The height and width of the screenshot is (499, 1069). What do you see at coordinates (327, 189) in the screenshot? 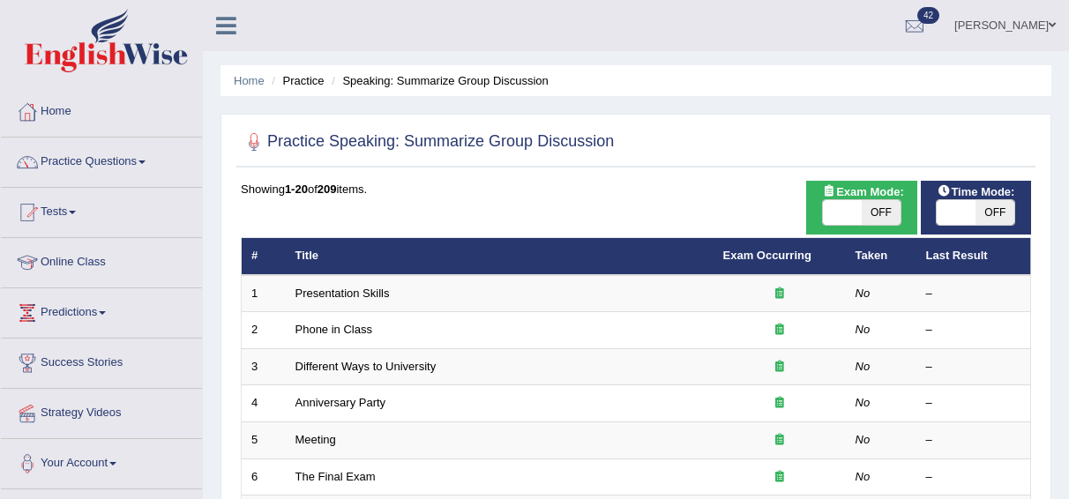
I see `b: 209` at bounding box center [327, 189].